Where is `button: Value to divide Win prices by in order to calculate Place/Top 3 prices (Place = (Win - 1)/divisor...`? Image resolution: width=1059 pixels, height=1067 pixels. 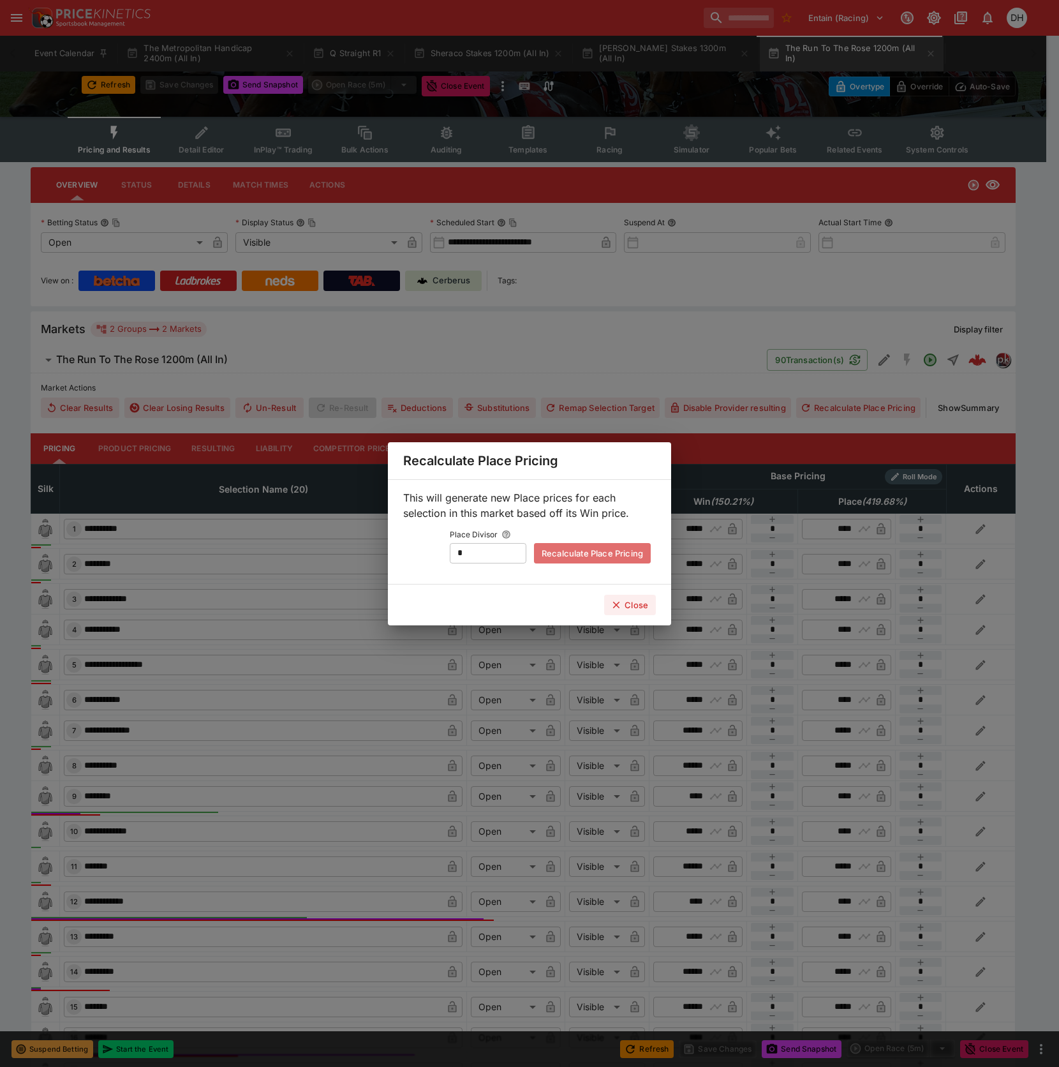 button: Value to divide Win prices by in order to calculate Place/Top 3 prices (Place = (Win - 1)/divisor... is located at coordinates (506, 534).